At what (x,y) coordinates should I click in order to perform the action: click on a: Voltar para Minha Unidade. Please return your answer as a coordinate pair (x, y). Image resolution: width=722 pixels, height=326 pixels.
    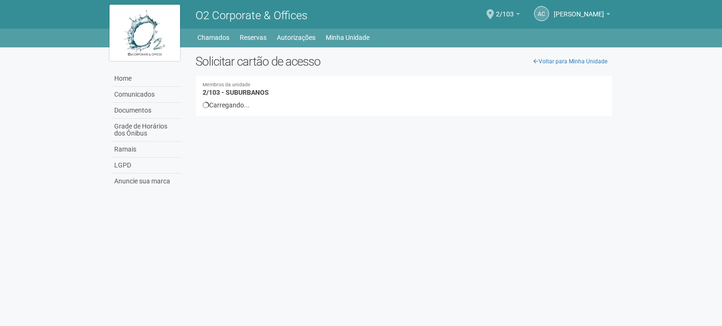
    Looking at the image, I should click on (570, 62).